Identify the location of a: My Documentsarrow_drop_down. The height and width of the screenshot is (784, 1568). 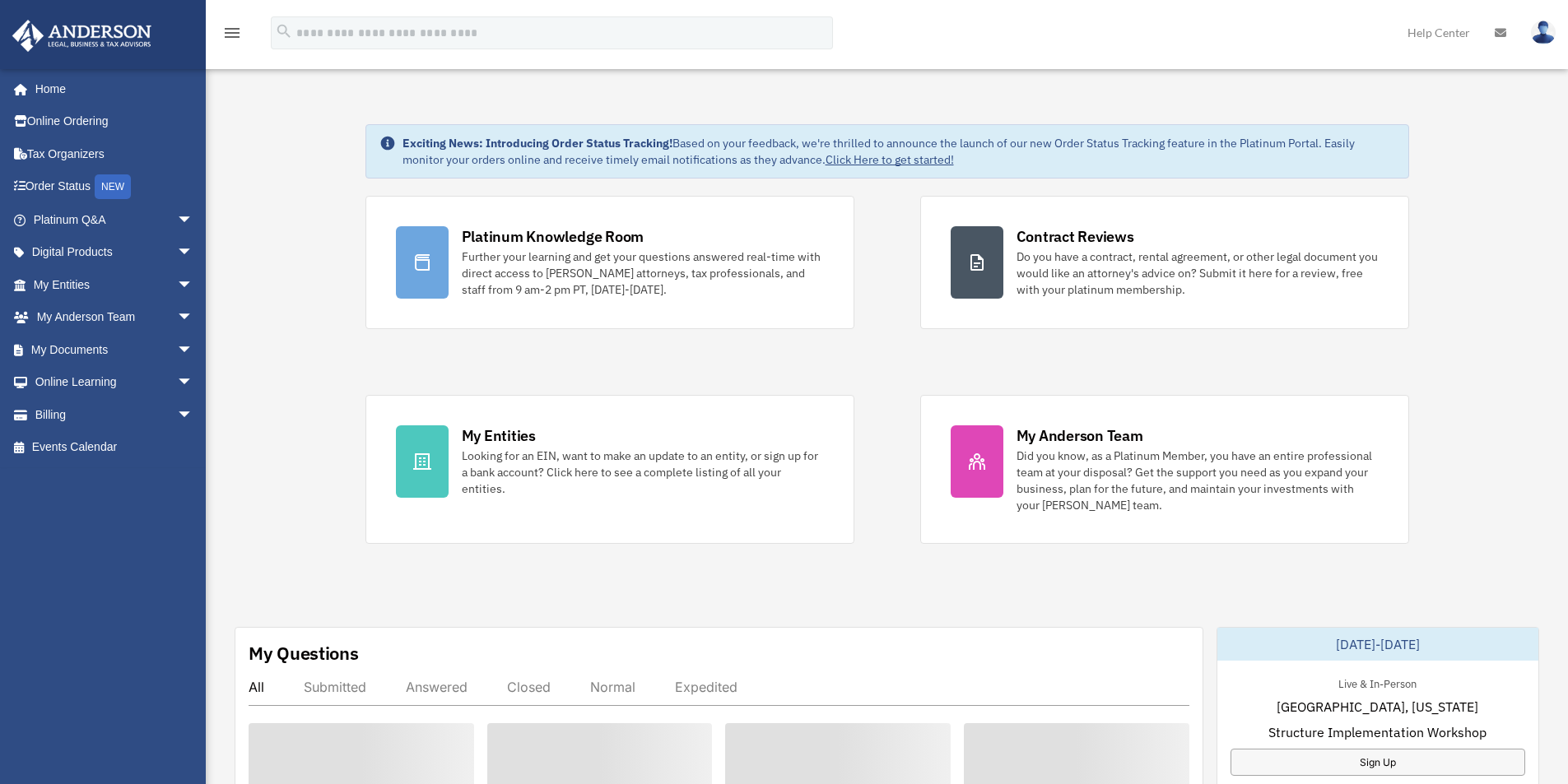
(114, 350).